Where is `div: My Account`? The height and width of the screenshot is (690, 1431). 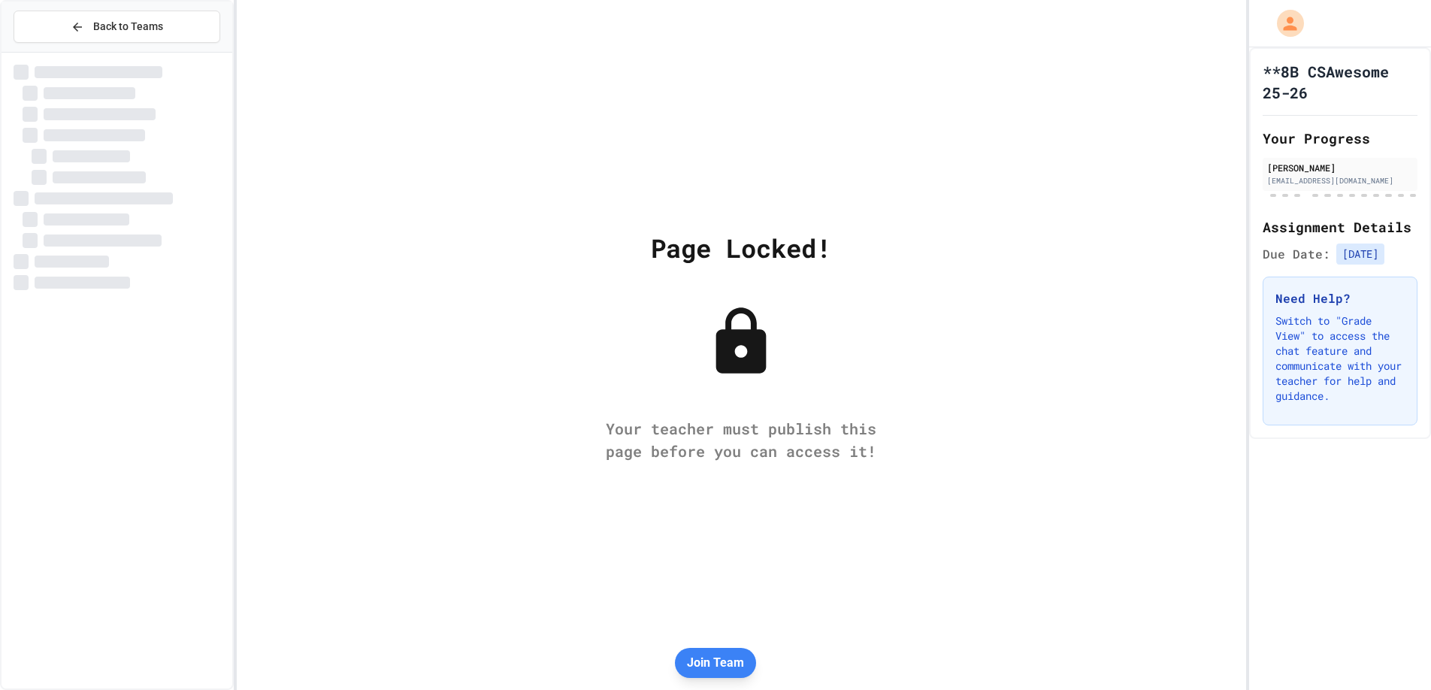 div: My Account is located at coordinates (1284, 23).